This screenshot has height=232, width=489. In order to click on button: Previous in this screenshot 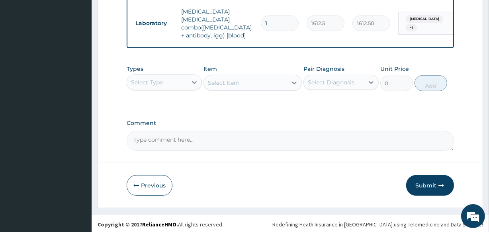, I will do `click(149, 185)`.